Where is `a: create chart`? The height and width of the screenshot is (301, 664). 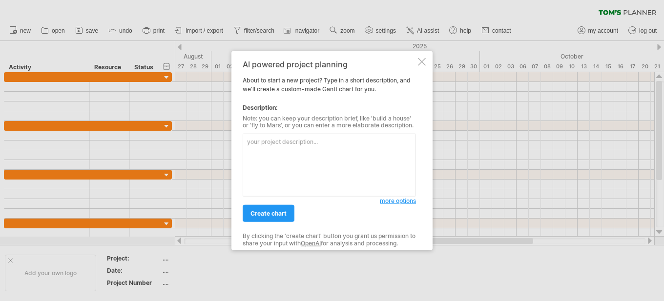 a: create chart is located at coordinates (269, 213).